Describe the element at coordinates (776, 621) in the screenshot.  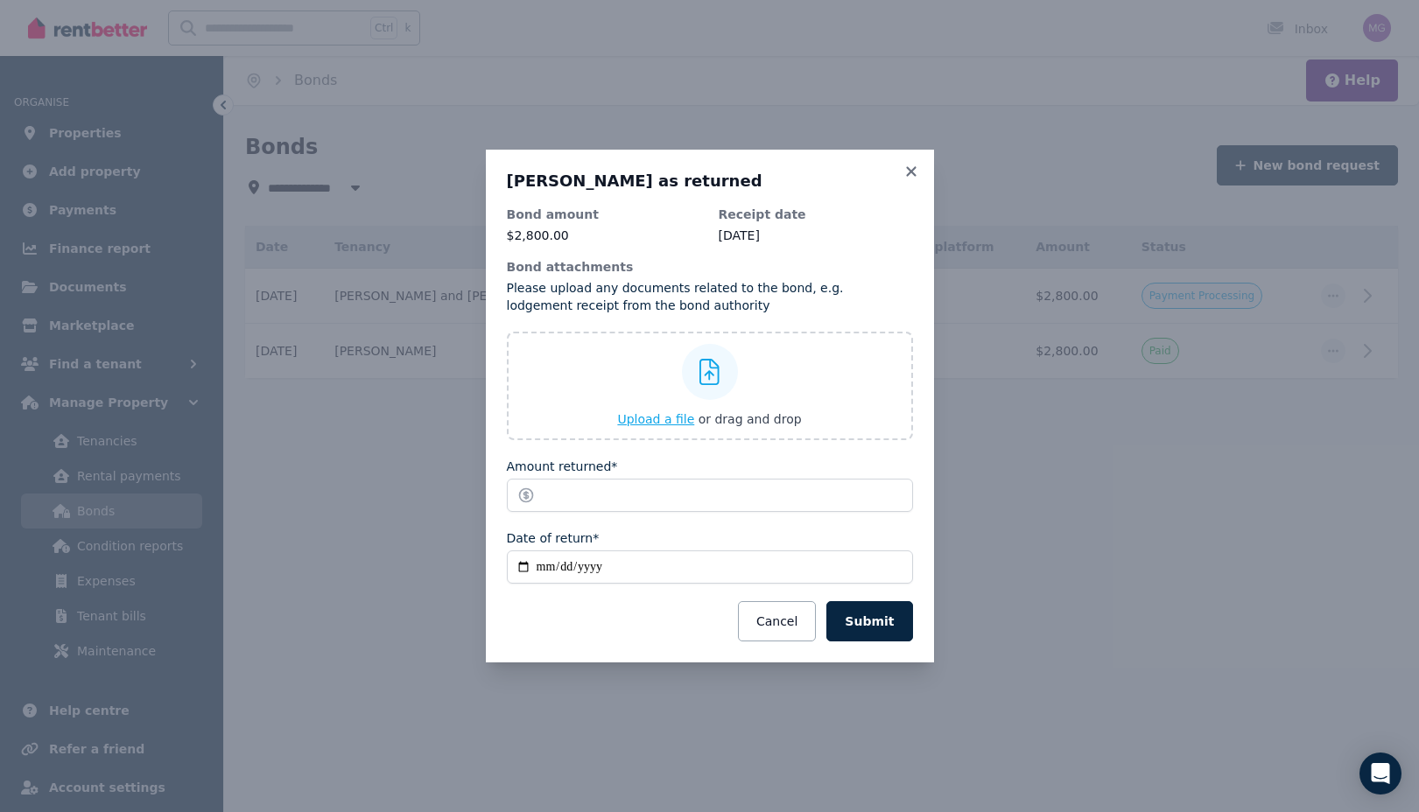
I see `button: Cancel` at that location.